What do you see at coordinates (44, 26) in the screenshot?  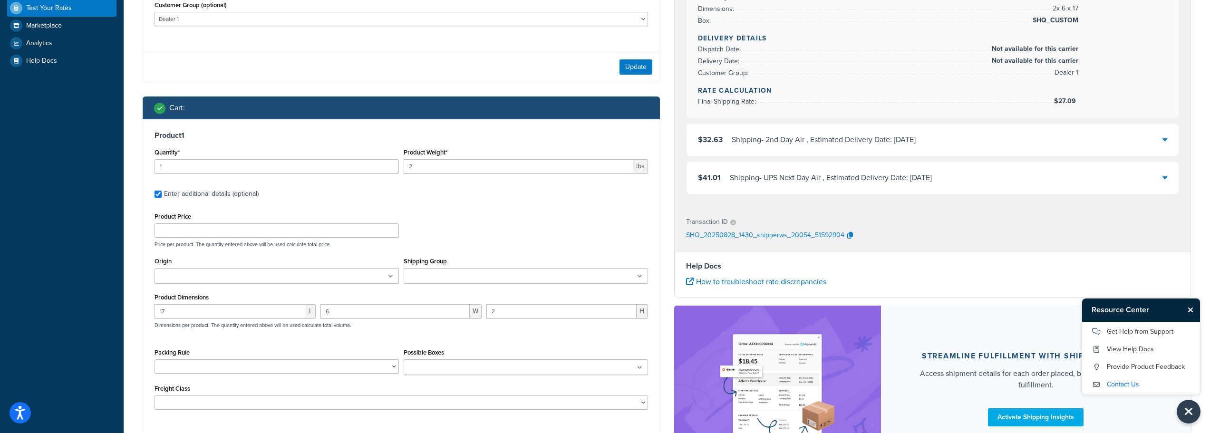 I see `span: Marketplace` at bounding box center [44, 26].